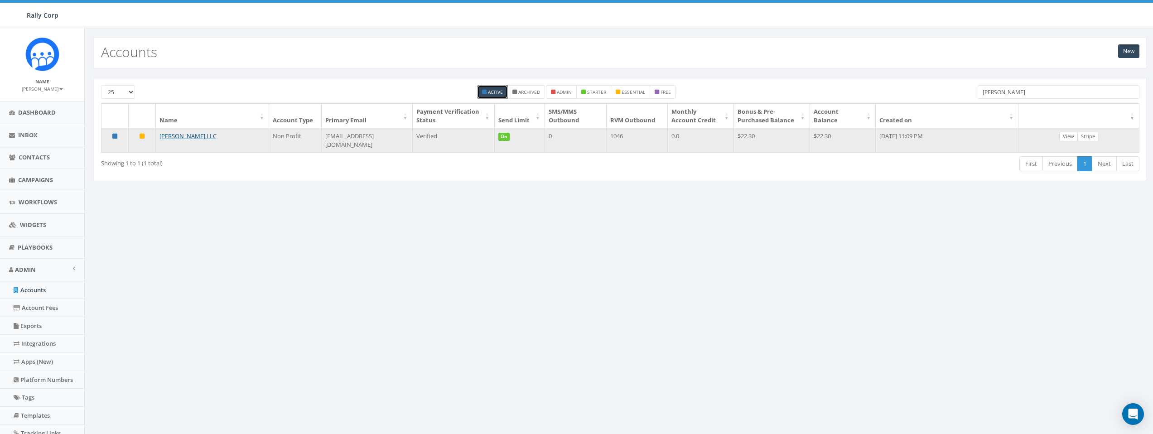  Describe the element at coordinates (35, 180) in the screenshot. I see `span: Campaigns` at that location.